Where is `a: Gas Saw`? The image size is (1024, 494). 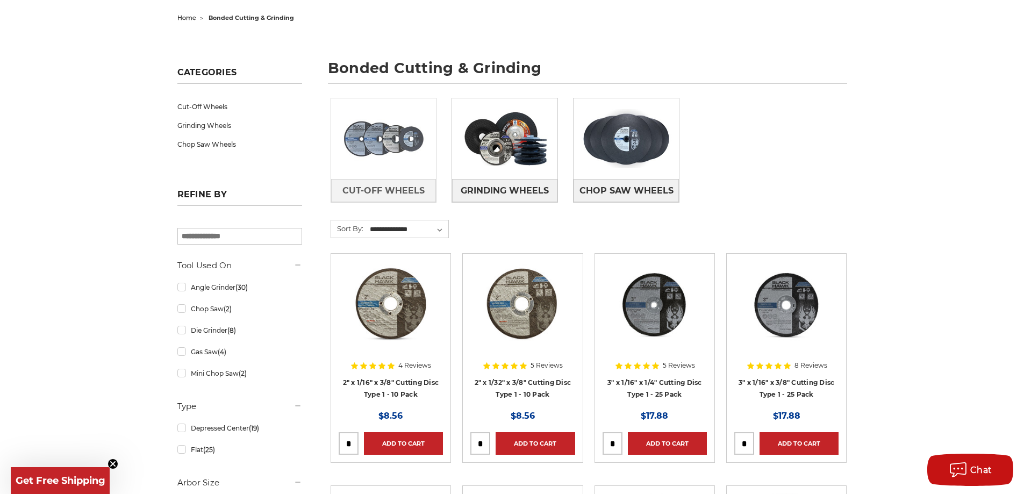
a: Gas Saw is located at coordinates (240, 352).